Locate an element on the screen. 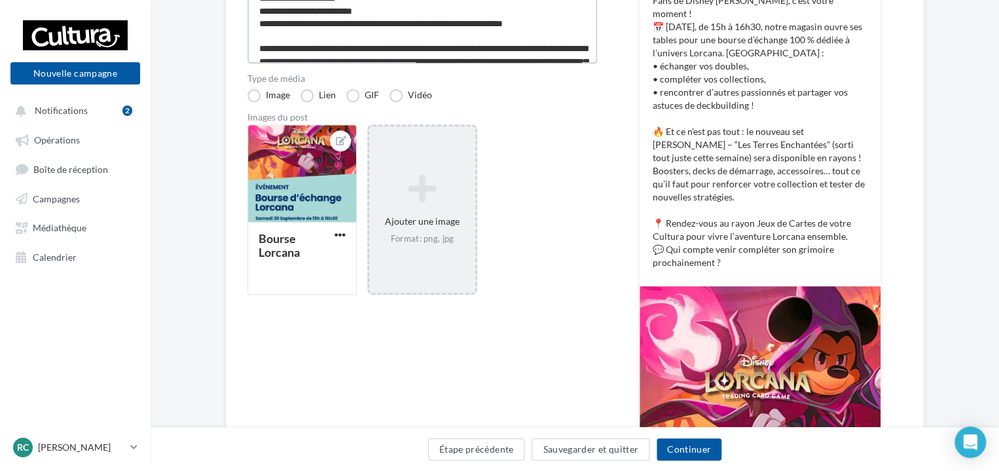  span: RC is located at coordinates (23, 447).